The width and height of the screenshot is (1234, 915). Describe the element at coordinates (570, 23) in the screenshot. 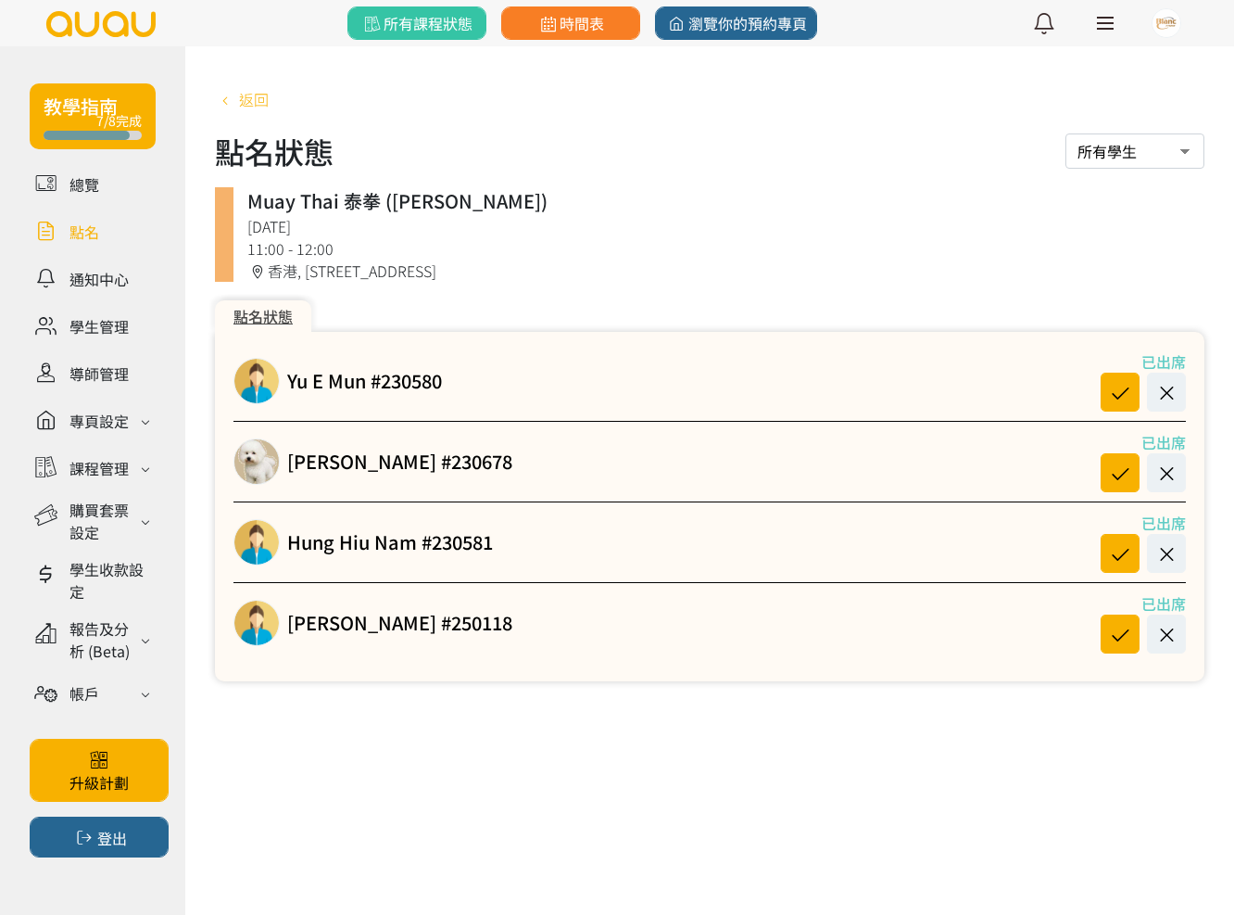

I see `span: 時間表` at that location.